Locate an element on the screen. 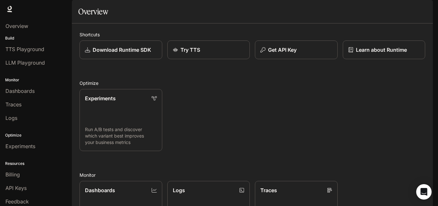  h2: Monitor is located at coordinates (253, 175).